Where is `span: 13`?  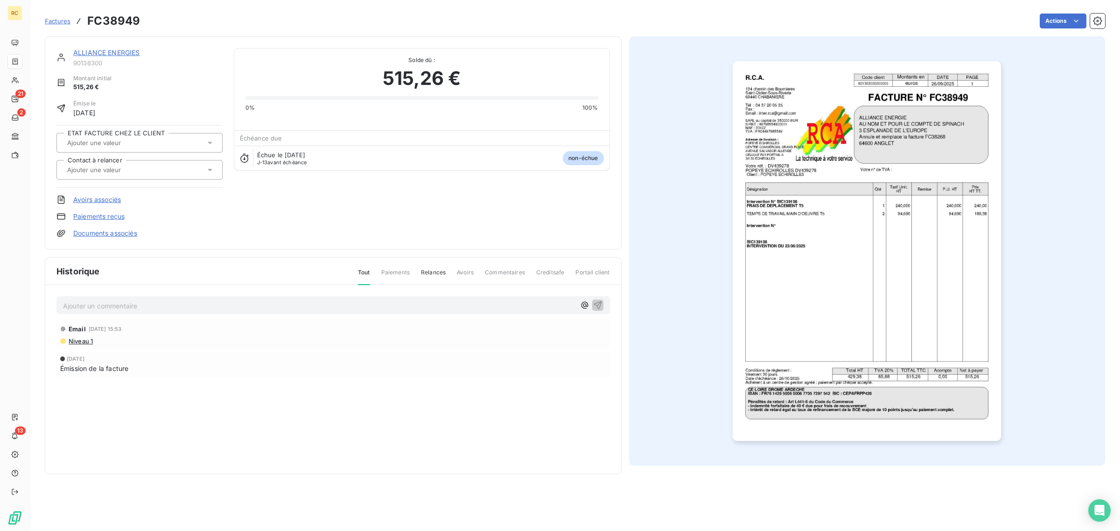
span: 13 is located at coordinates (20, 431).